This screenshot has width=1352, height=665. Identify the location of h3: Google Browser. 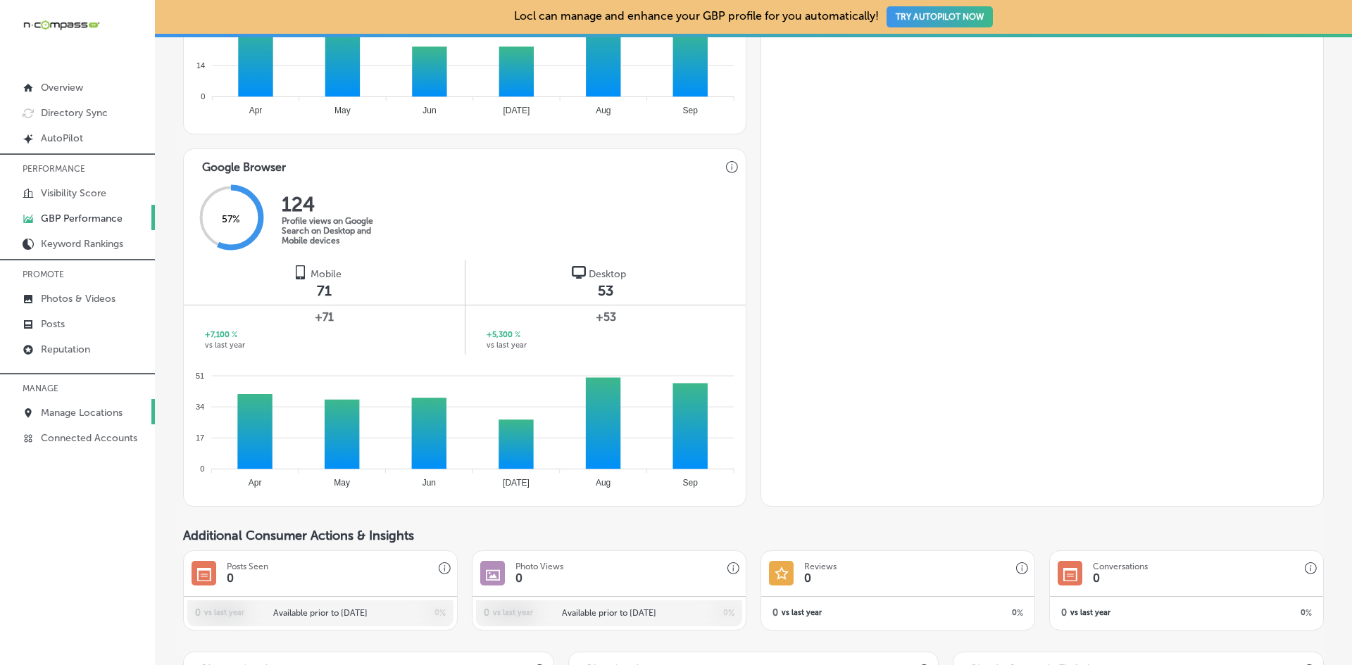
(244, 163).